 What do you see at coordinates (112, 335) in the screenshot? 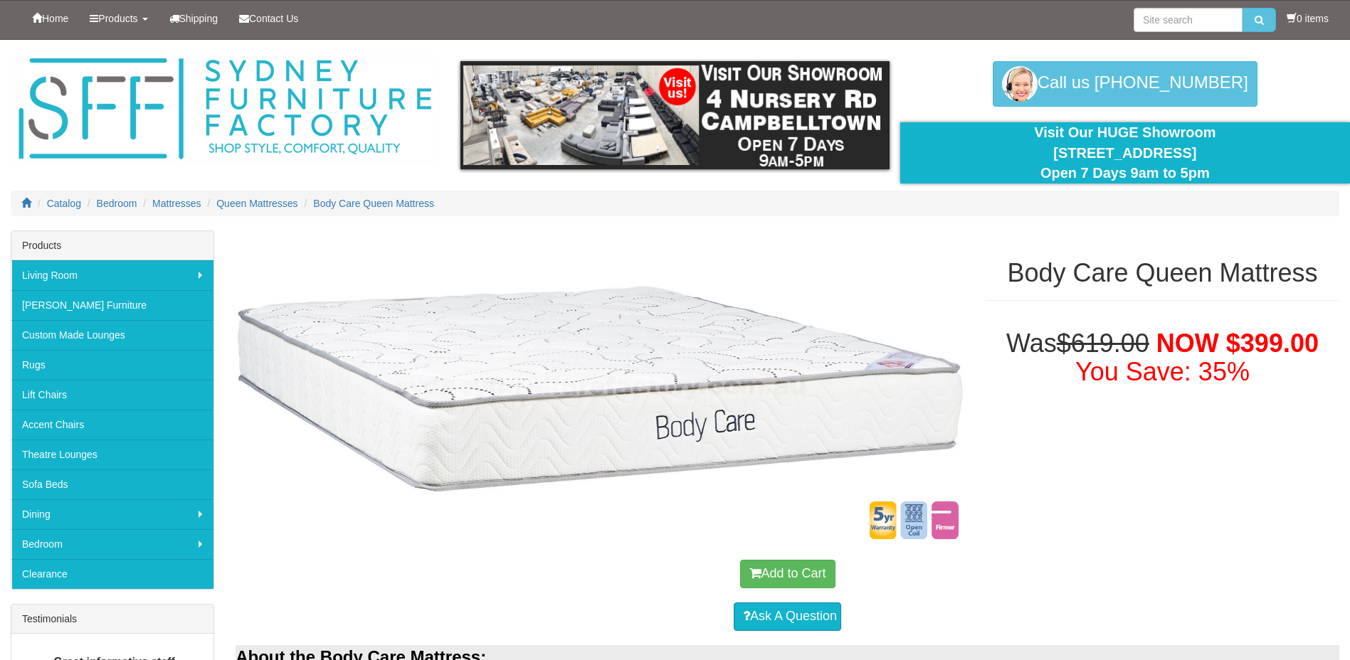
I see `a: Custom Made Lounges` at bounding box center [112, 335].